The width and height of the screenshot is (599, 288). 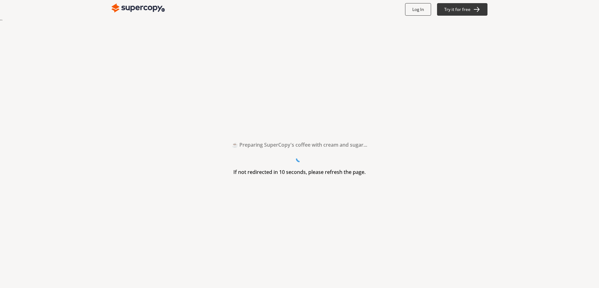 What do you see at coordinates (462, 9) in the screenshot?
I see `button: Try it for free` at bounding box center [462, 9].